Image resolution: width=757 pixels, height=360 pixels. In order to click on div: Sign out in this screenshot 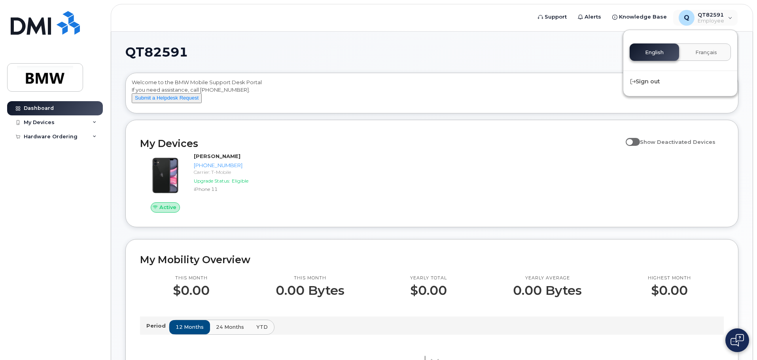, I will do `click(680, 81)`.